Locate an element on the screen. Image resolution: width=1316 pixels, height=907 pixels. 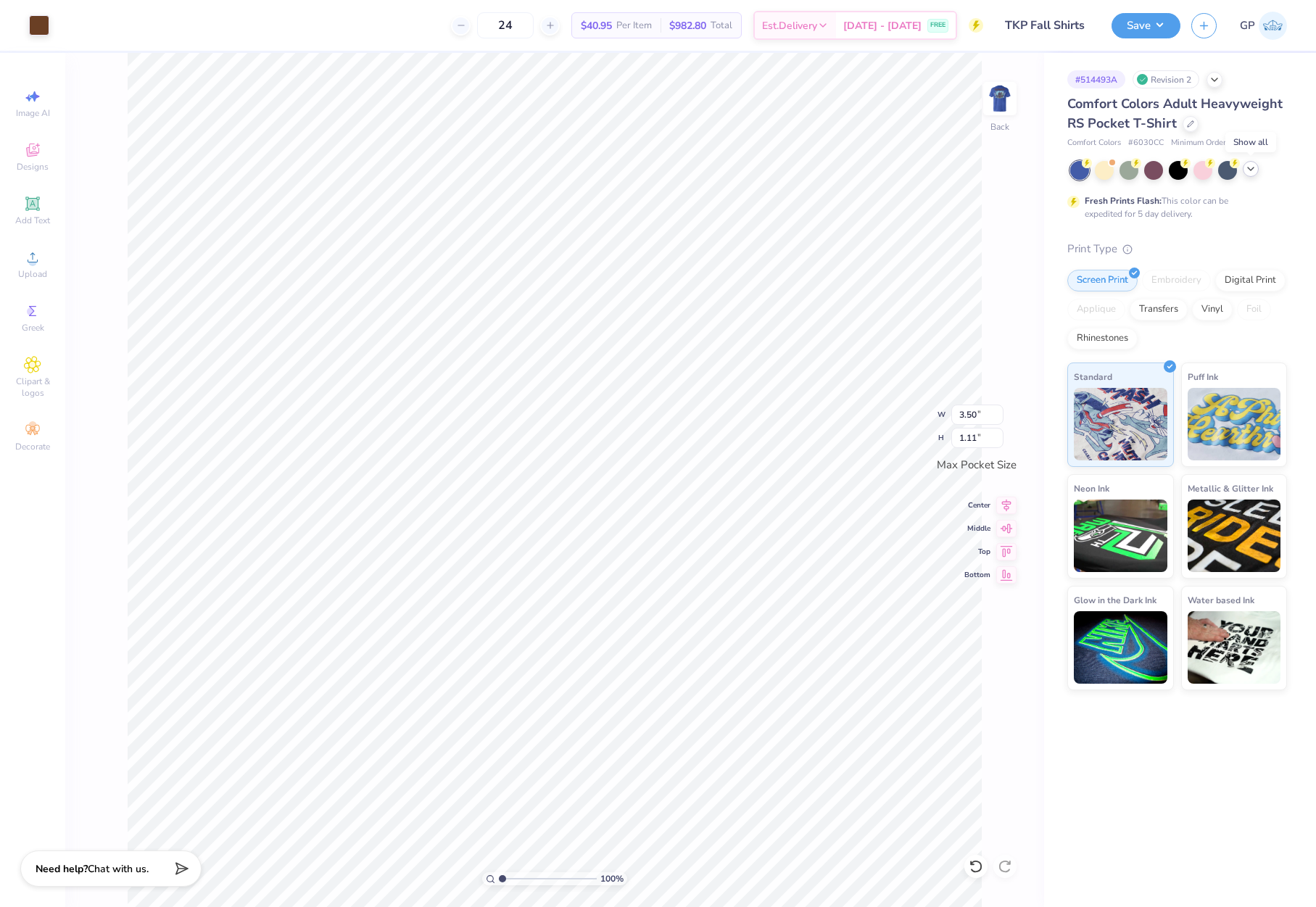
div: Back is located at coordinates (999, 126).